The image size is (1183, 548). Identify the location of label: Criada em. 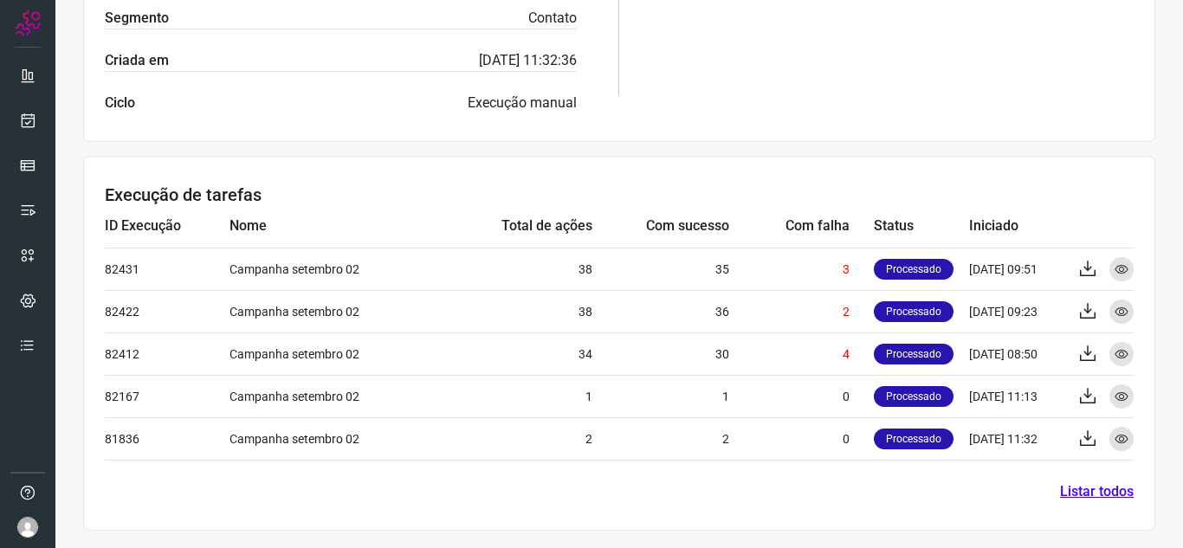
(137, 61).